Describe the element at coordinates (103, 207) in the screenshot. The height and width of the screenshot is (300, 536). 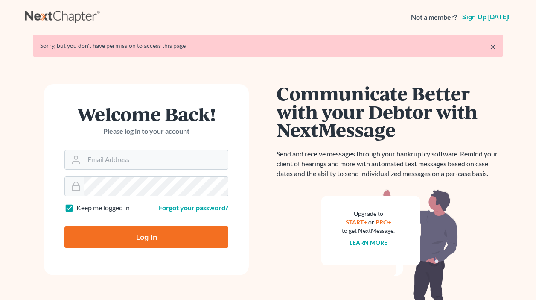
I see `label: Keep me logged in` at that location.